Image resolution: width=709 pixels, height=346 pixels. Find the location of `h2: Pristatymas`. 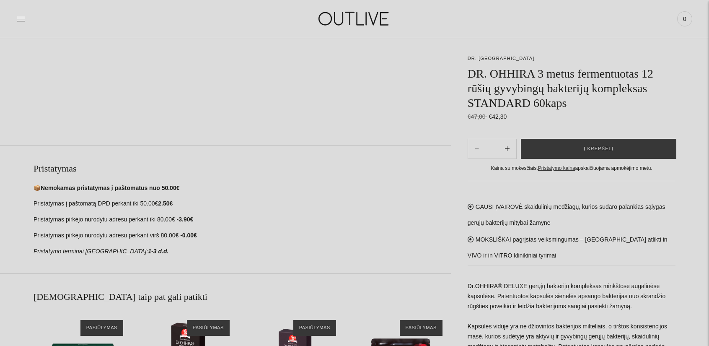

h2: Pristatymas is located at coordinates (242, 168).